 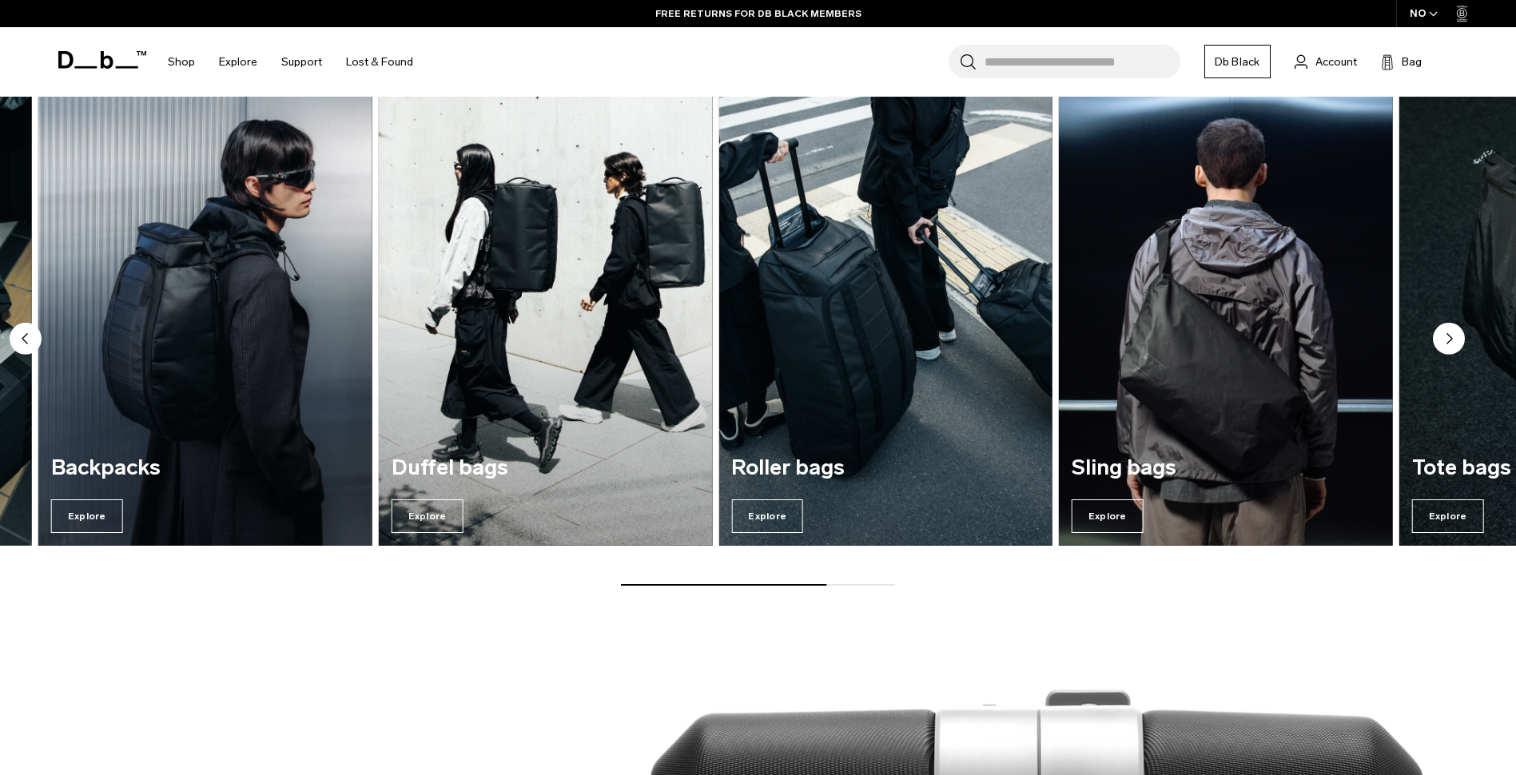 I want to click on h3: Duffel bags, so click(x=546, y=468).